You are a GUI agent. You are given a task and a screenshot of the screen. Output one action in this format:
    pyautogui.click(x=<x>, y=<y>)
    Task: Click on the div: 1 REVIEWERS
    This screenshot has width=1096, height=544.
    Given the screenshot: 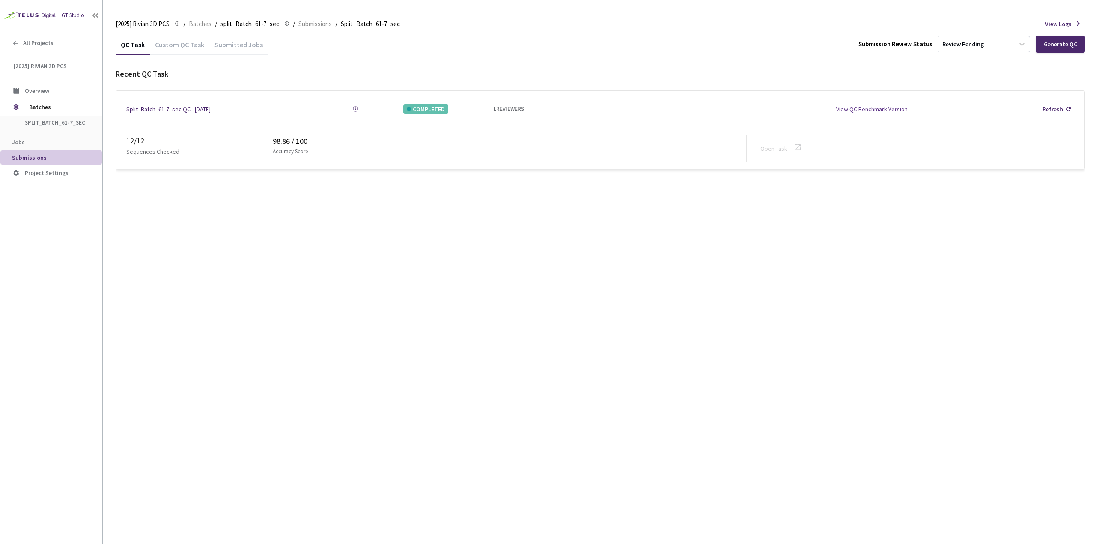 What is the action you would take?
    pyautogui.click(x=509, y=109)
    